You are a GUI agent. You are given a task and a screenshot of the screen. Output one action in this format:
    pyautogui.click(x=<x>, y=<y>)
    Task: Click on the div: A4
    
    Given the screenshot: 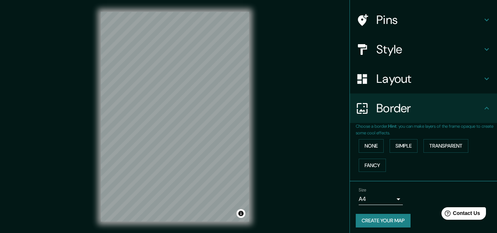 What is the action you would take?
    pyautogui.click(x=381, y=199)
    